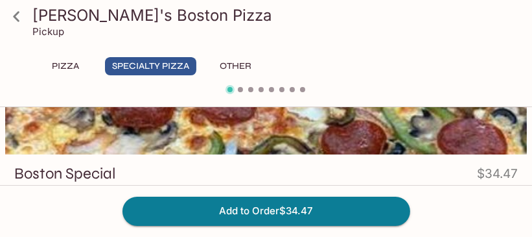 This screenshot has width=532, height=237. Describe the element at coordinates (267, 211) in the screenshot. I see `button: Add to Order$34.47` at that location.